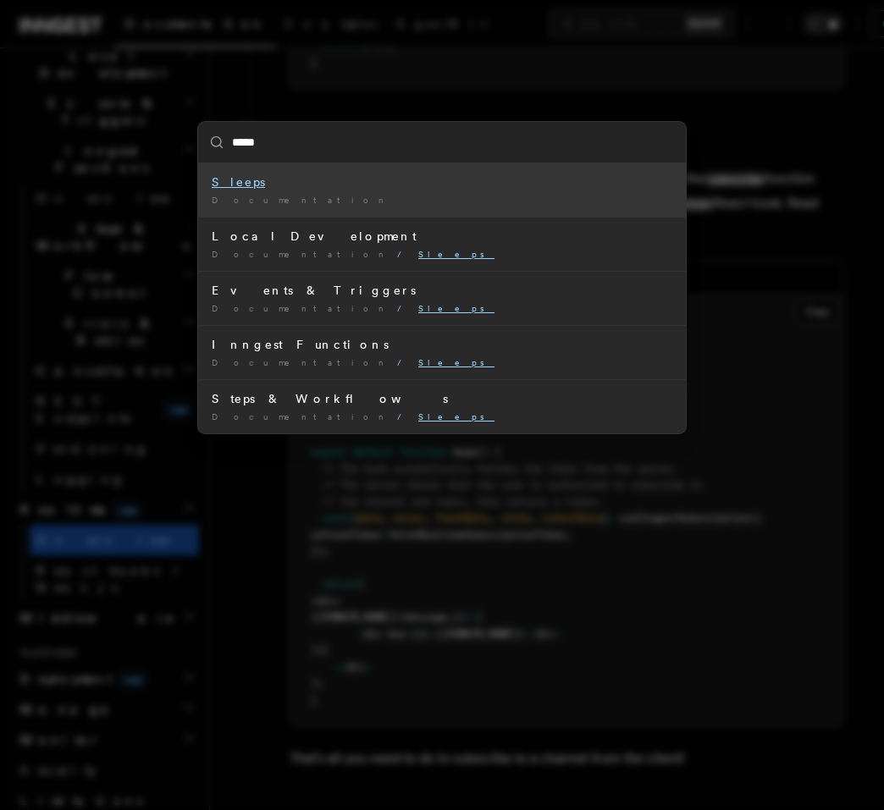 Image resolution: width=884 pixels, height=810 pixels. What do you see at coordinates (442, 290) in the screenshot?
I see `div: Events & Triggers` at bounding box center [442, 290].